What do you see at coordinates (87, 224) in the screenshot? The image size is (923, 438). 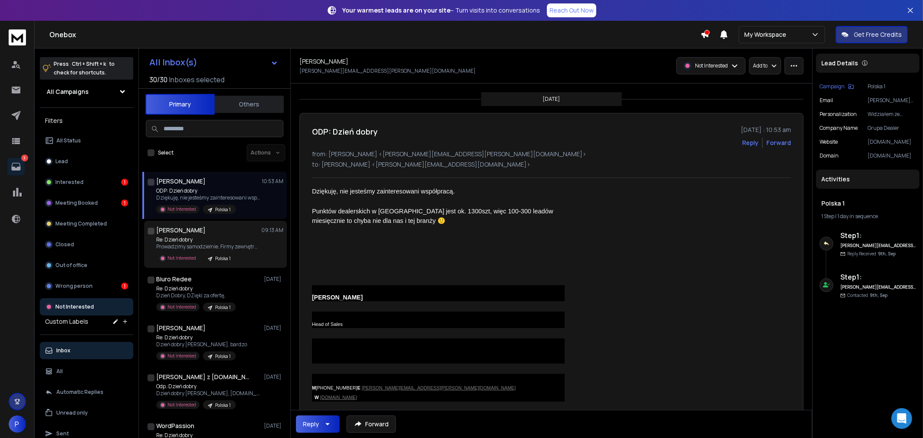 I see `button: Meeting Completed` at bounding box center [87, 224].